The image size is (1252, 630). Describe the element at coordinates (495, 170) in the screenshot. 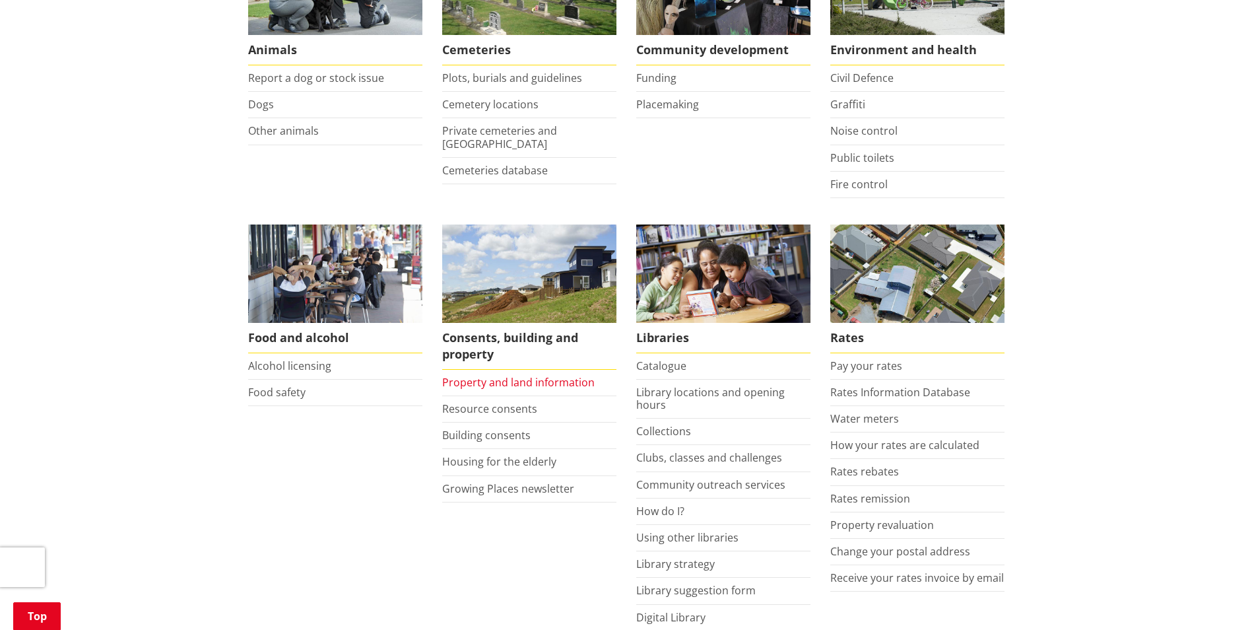

I see `a: Cemeteries database` at that location.